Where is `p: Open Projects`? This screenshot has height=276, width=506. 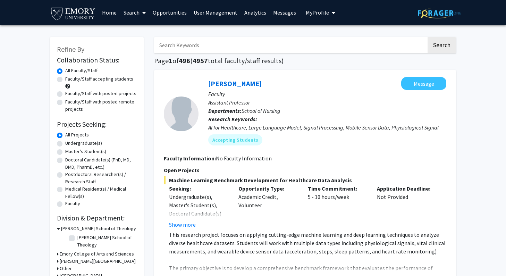
p: Open Projects is located at coordinates (305, 170).